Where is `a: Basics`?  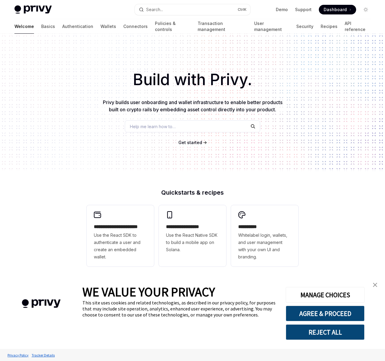 a: Basics is located at coordinates (48, 26).